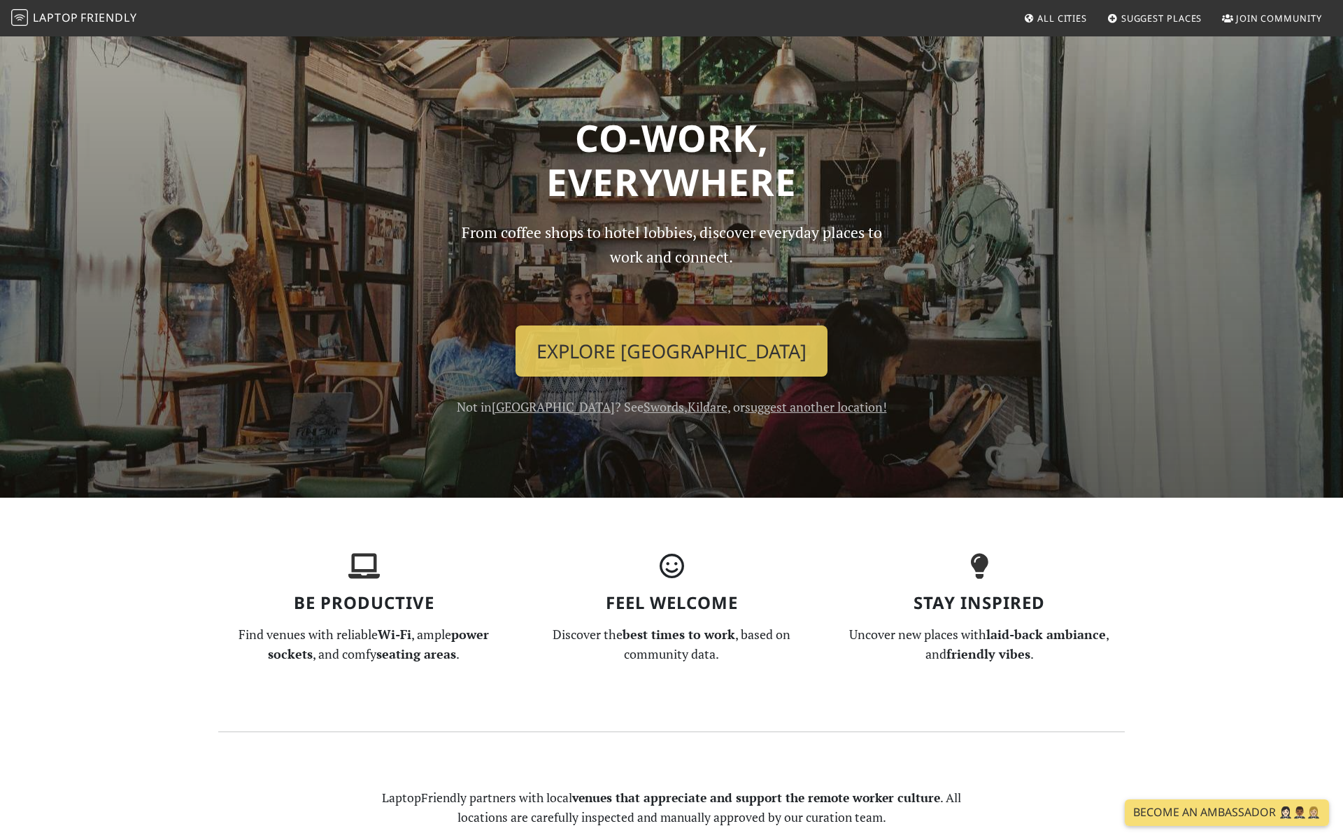 This screenshot has height=840, width=1343. Describe the element at coordinates (1162, 18) in the screenshot. I see `span: Suggest Places` at that location.